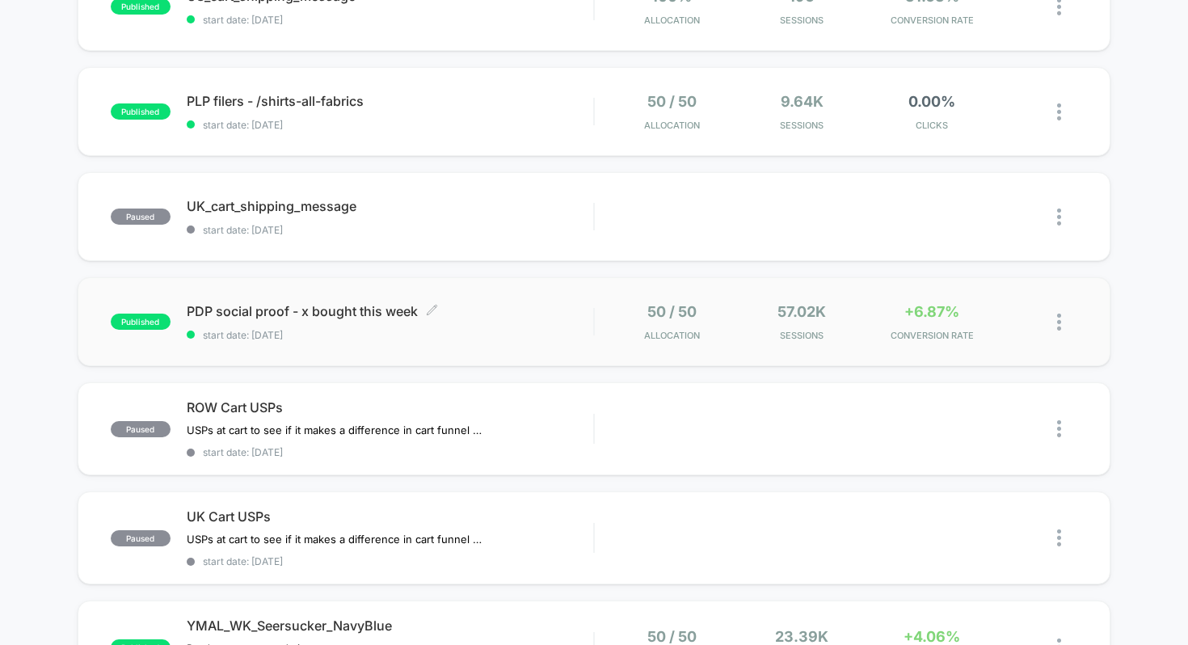 This screenshot has height=645, width=1188. What do you see at coordinates (390, 625) in the screenshot?
I see `span: YMAL_WK_Seersucker_NavyBlue` at bounding box center [390, 625].